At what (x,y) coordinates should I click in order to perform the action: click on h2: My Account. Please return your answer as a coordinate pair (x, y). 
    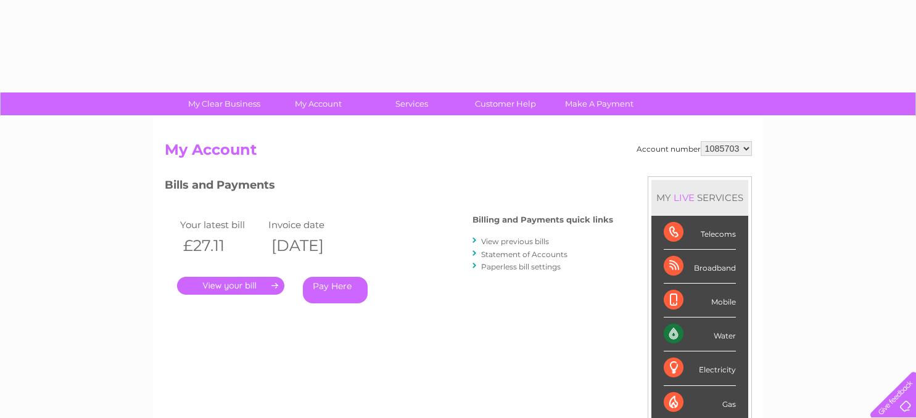
    Looking at the image, I should click on (458, 153).